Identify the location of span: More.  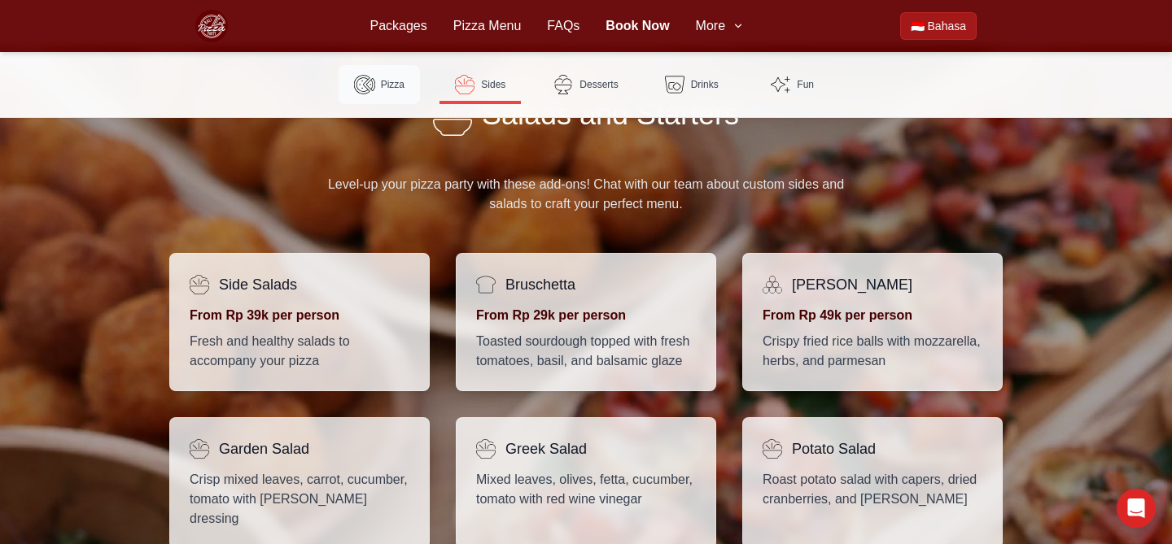
(710, 26).